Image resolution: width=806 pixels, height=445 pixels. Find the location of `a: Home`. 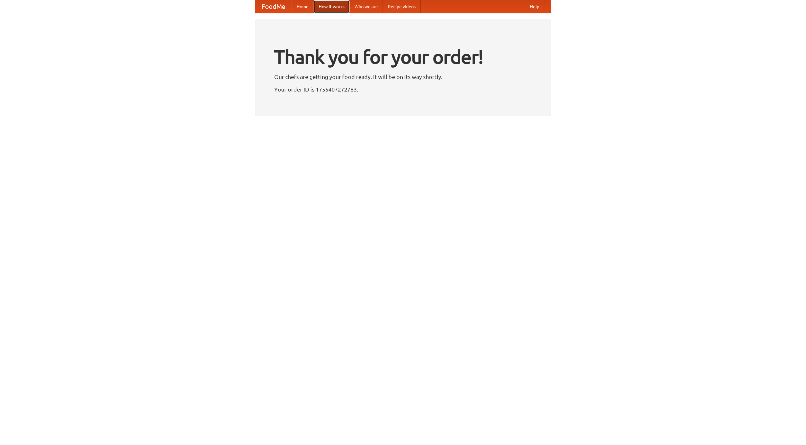

a: Home is located at coordinates (303, 7).